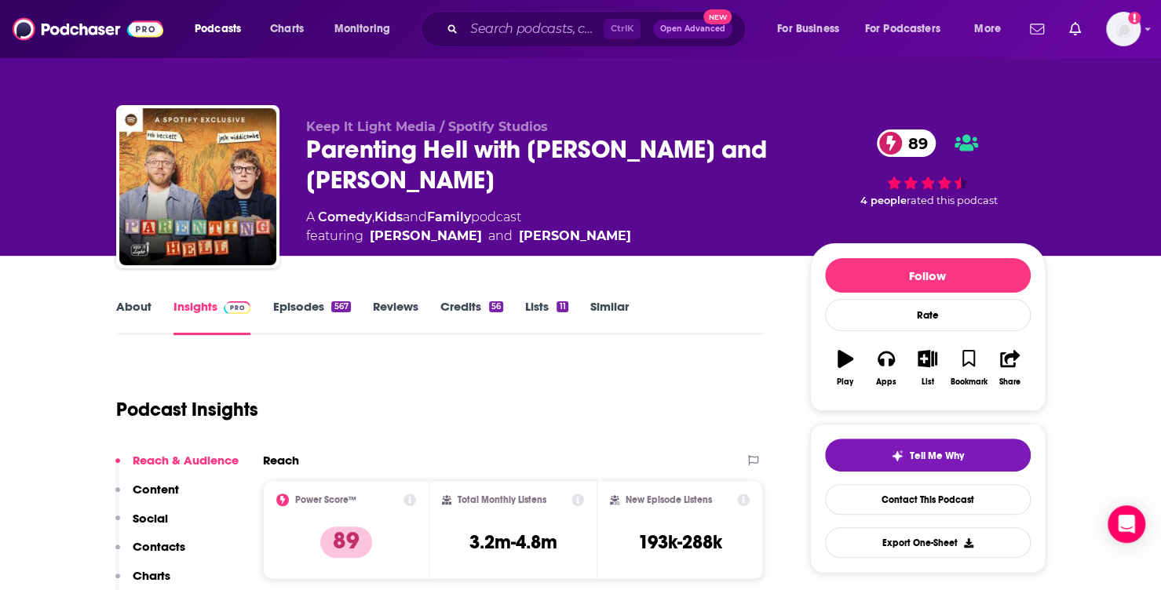 The image size is (1161, 590). Describe the element at coordinates (886, 382) in the screenshot. I see `div: Apps` at that location.